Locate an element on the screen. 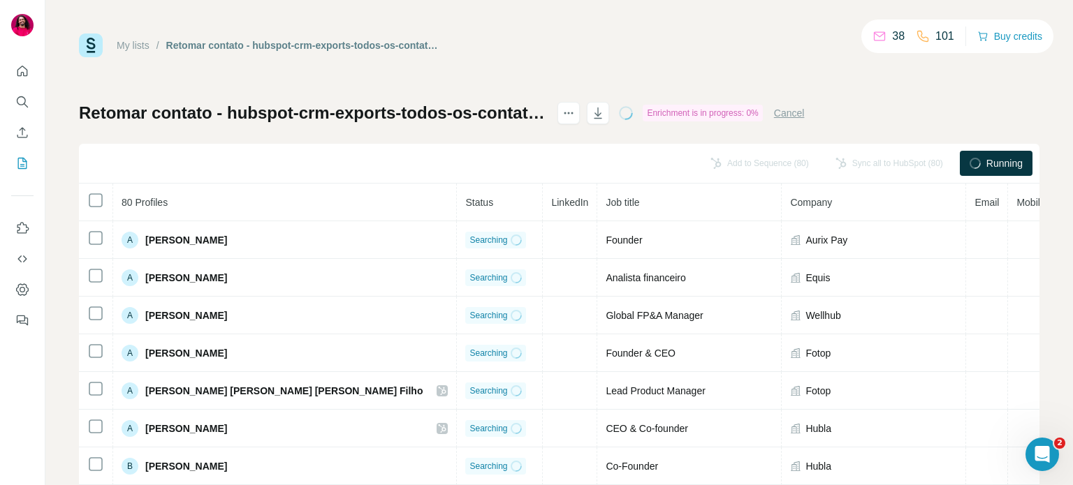 The width and height of the screenshot is (1073, 485). span: Job title is located at coordinates (622, 203).